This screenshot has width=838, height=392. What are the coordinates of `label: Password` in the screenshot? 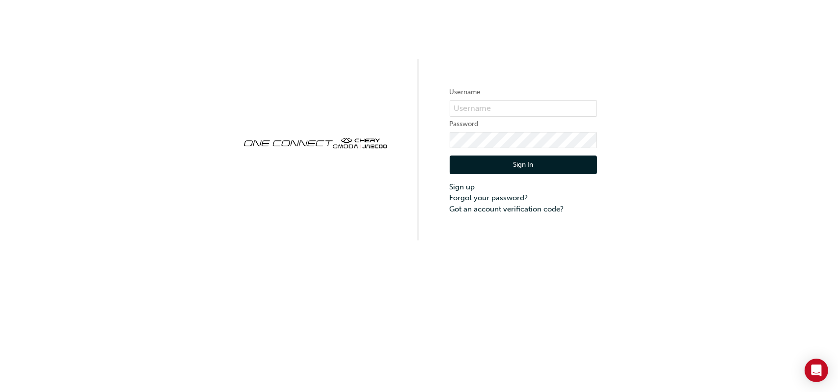 It's located at (523, 124).